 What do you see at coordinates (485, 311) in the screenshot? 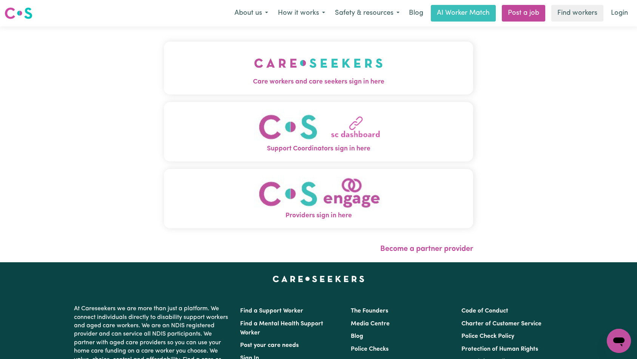
I see `a: Code of Conduct` at bounding box center [485, 311].